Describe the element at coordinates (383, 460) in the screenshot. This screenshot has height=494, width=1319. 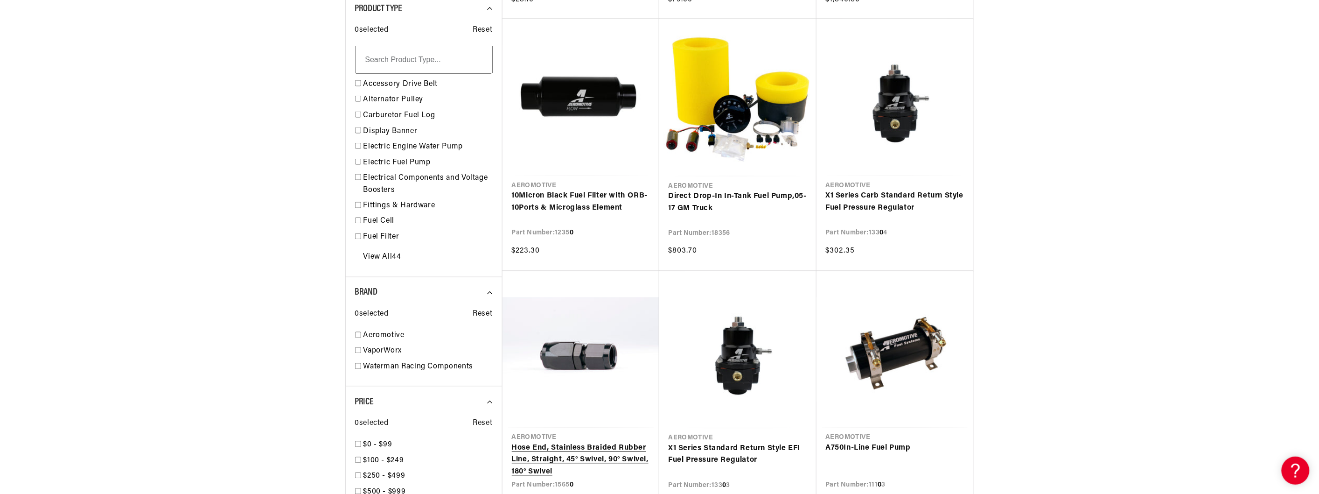
I see `span: $100 - $249` at that location.